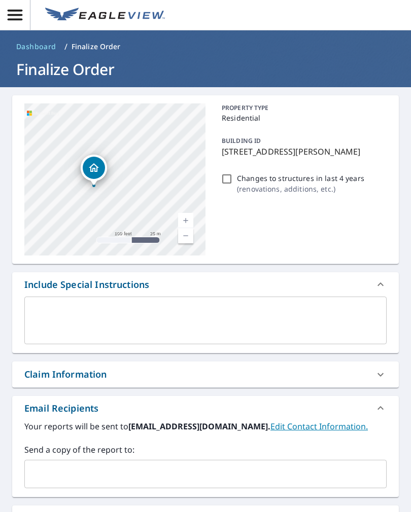  Describe the element at coordinates (94, 170) in the screenshot. I see `div: Dropped pin, building 1, Residential property, 3821 Mount Vernon Blvd Norton, OH 44203` at that location.